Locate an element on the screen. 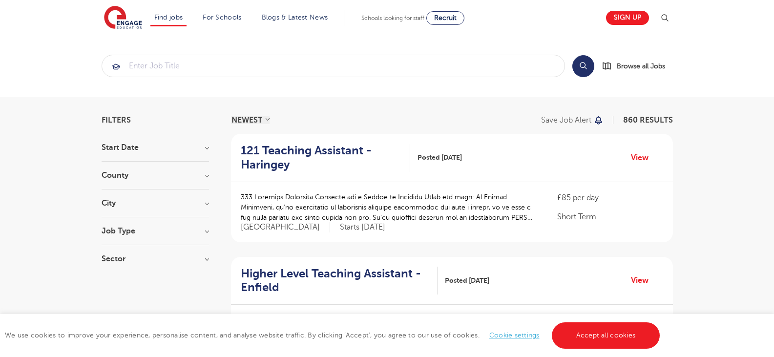  a: Find jobs is located at coordinates (169, 17).